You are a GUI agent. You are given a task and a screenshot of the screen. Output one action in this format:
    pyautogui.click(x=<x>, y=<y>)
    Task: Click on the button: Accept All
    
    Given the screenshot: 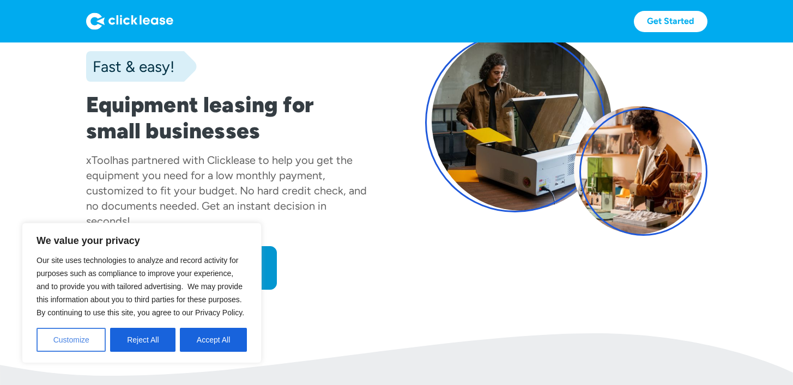 What is the action you would take?
    pyautogui.click(x=213, y=340)
    